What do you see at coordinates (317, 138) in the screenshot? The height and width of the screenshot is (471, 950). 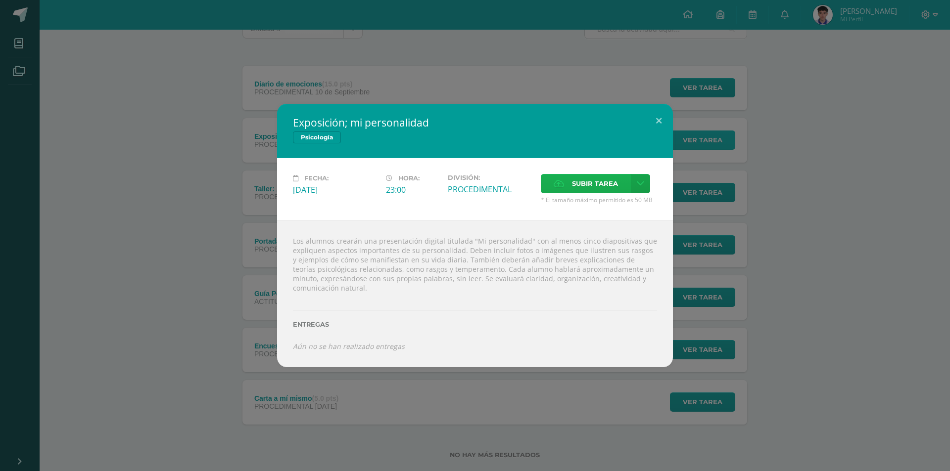 I see `span: Psicología` at bounding box center [317, 138].